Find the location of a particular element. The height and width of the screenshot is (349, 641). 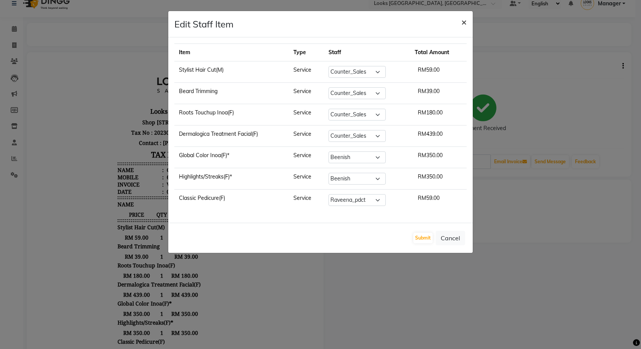

h4: Edit Staff Item is located at coordinates (204, 24).